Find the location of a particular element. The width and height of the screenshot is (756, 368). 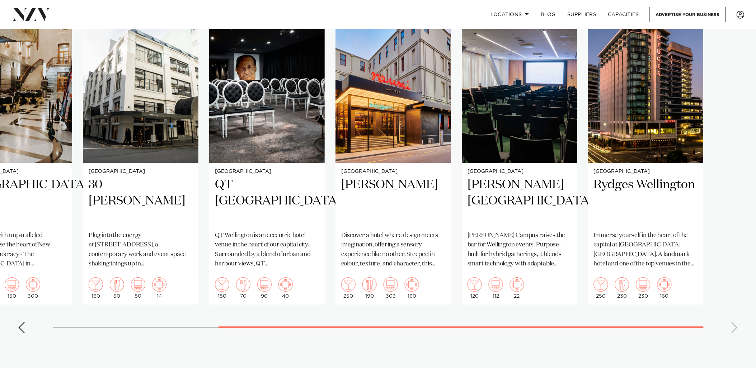

swiper-slide: 6 / 7 is located at coordinates (519, 156).